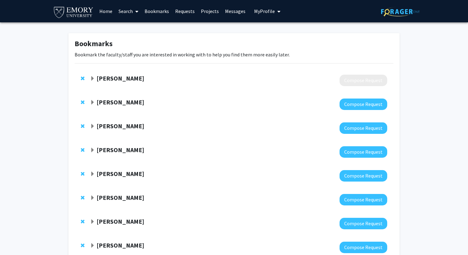  I want to click on button: Compose Request to David Gorkin, so click(363, 80).